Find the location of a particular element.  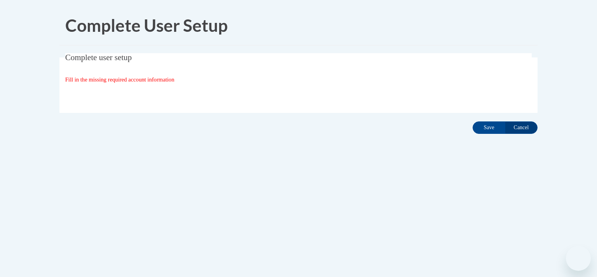

span: Complete User Setup is located at coordinates (146, 25).